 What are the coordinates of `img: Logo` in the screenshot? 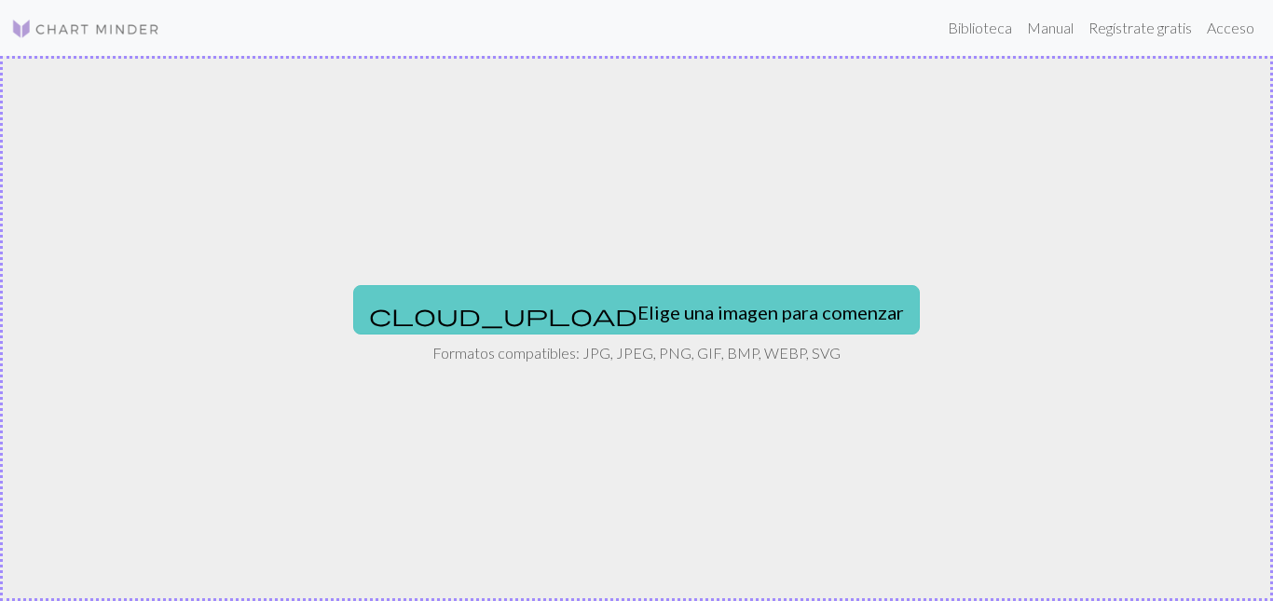 It's located at (86, 29).